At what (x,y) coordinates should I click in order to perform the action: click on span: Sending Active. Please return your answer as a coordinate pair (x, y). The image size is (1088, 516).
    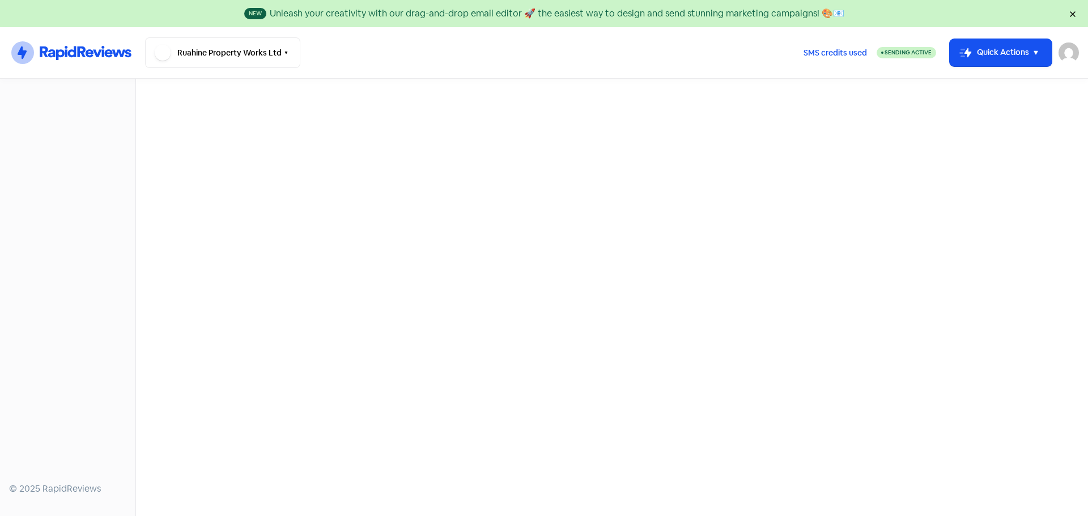
    Looking at the image, I should click on (908, 52).